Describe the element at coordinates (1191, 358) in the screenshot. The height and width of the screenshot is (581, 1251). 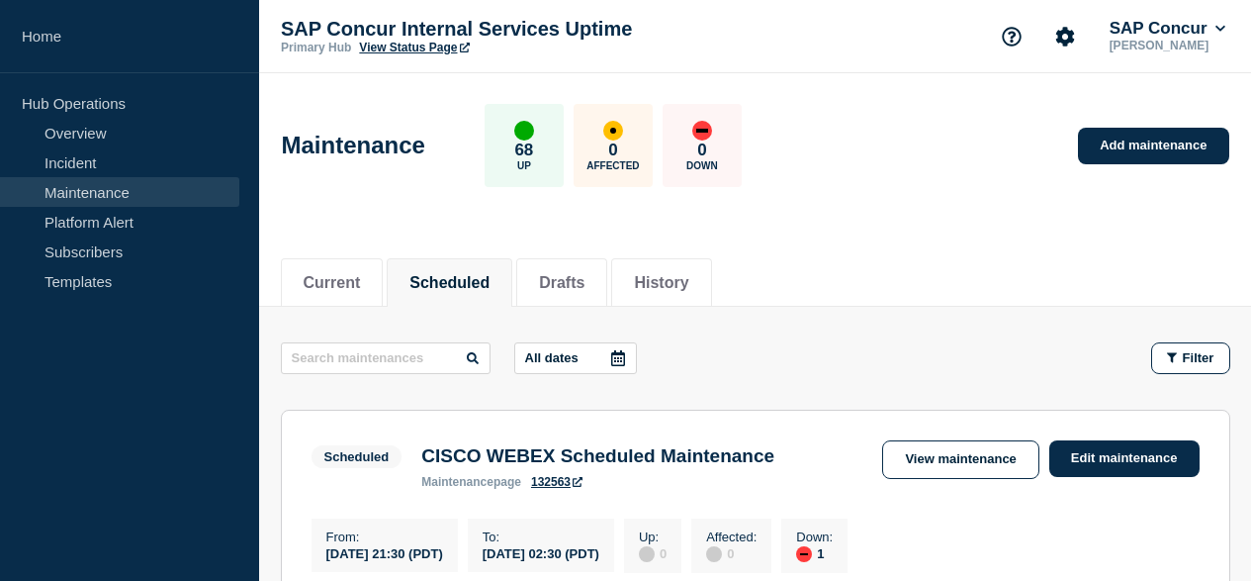
I see `button: Filter` at that location.